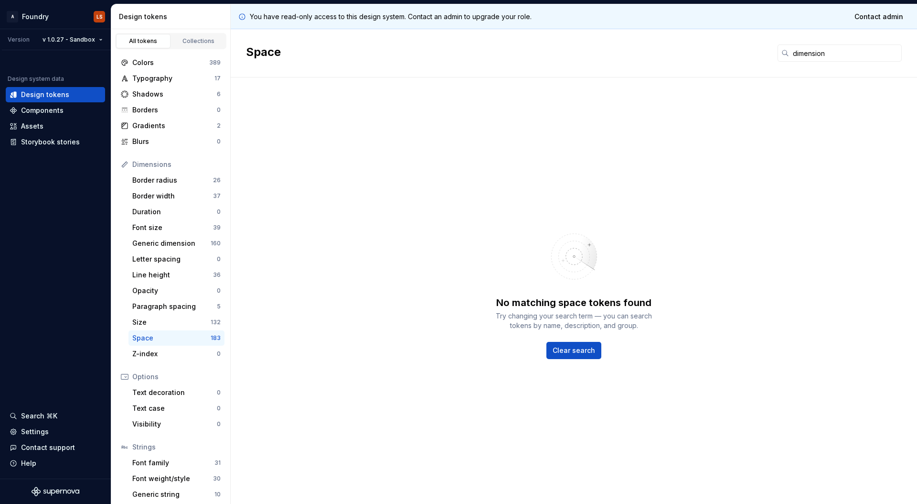  What do you see at coordinates (55, 431) in the screenshot?
I see `a: Settings` at bounding box center [55, 431].